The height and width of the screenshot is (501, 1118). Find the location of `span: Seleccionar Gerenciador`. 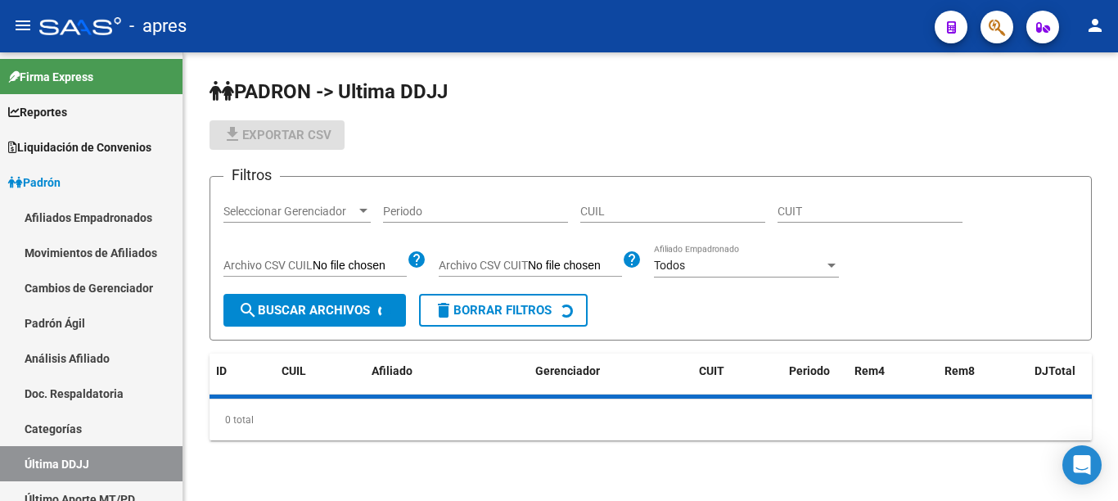

span: Seleccionar Gerenciador is located at coordinates (290, 211).